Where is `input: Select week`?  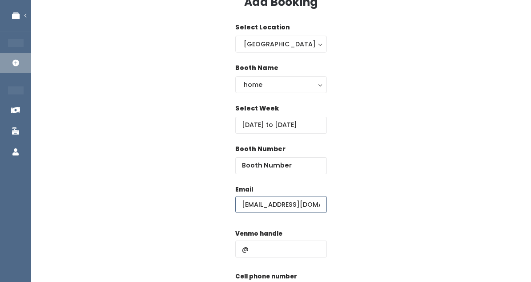 input: Select week is located at coordinates (281, 125).